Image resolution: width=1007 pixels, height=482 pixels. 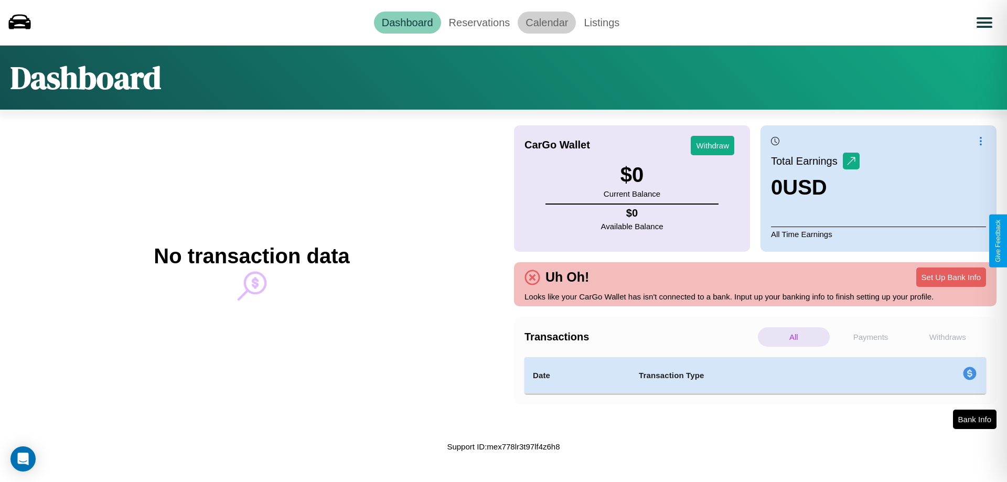 I want to click on h3: 0 USD, so click(x=815, y=187).